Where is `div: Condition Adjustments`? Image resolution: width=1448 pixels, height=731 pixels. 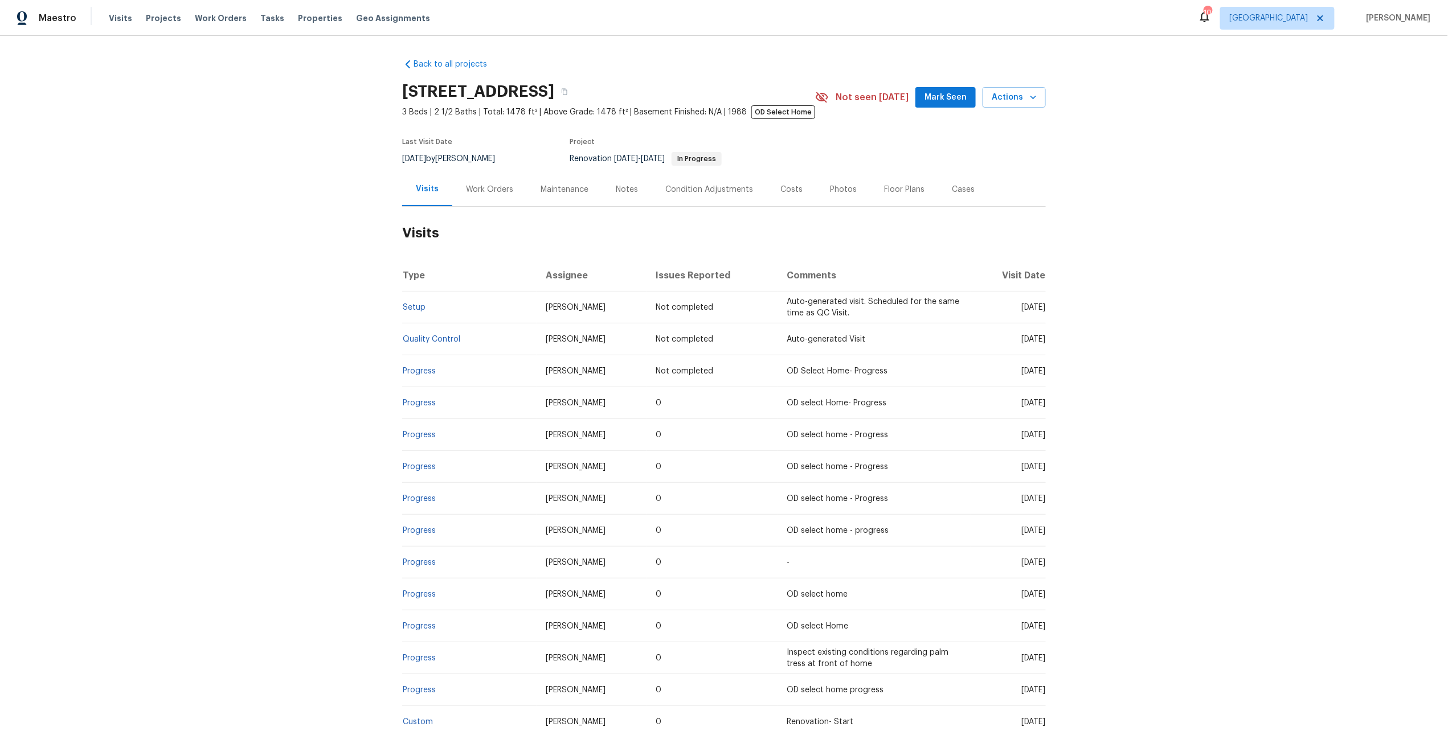 div: Condition Adjustments is located at coordinates (709, 190).